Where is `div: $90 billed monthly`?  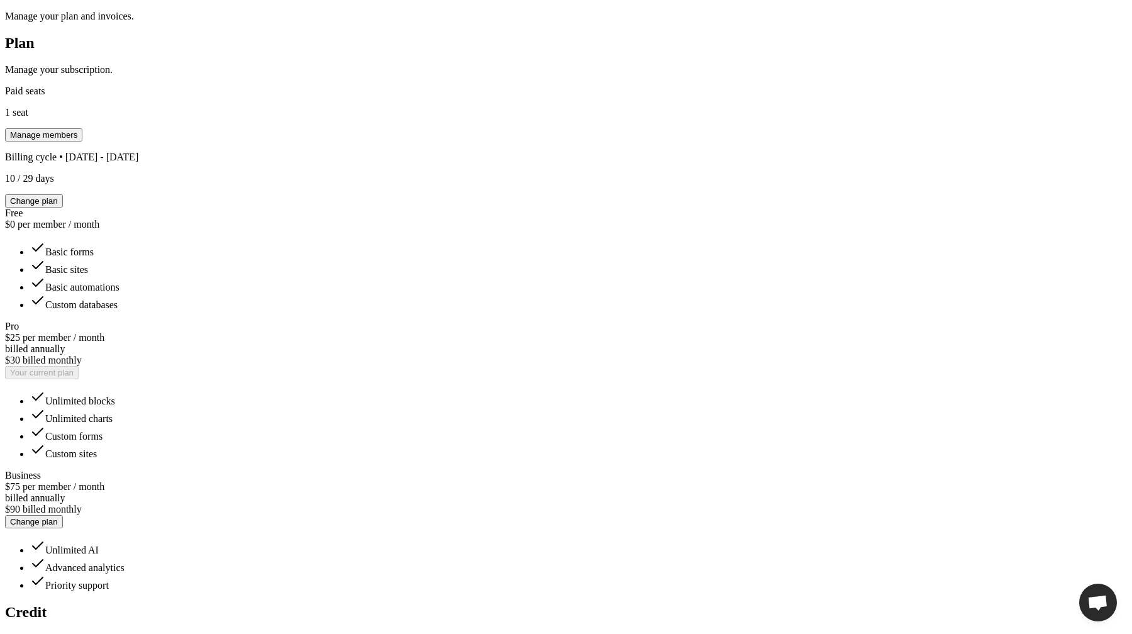 div: $90 billed monthly is located at coordinates (566, 509).